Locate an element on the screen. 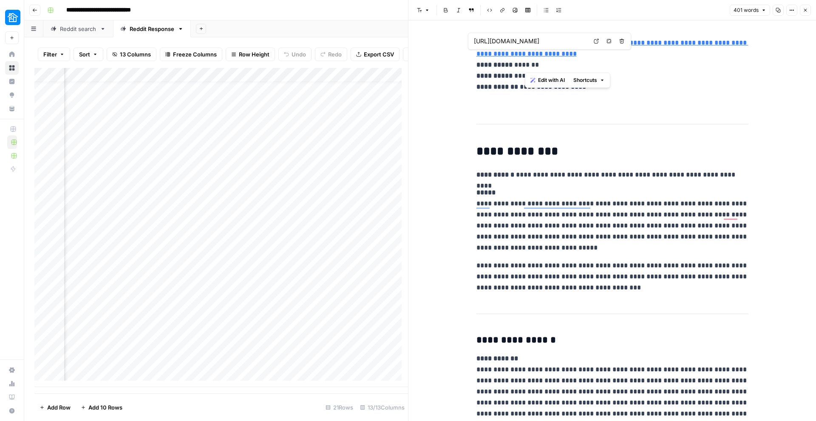 The image size is (816, 421). div: 21 Rows is located at coordinates (339, 408).